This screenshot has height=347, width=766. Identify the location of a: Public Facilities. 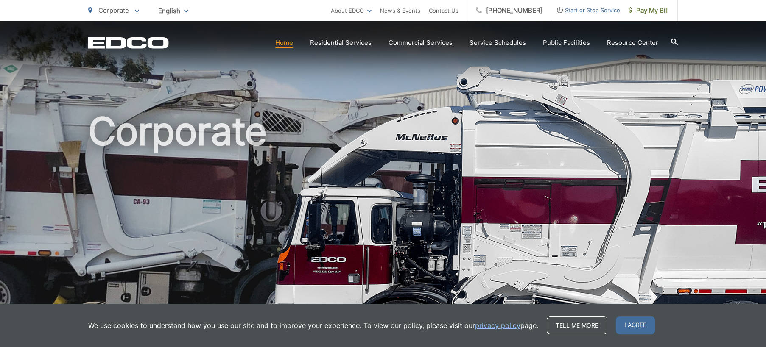
(566, 43).